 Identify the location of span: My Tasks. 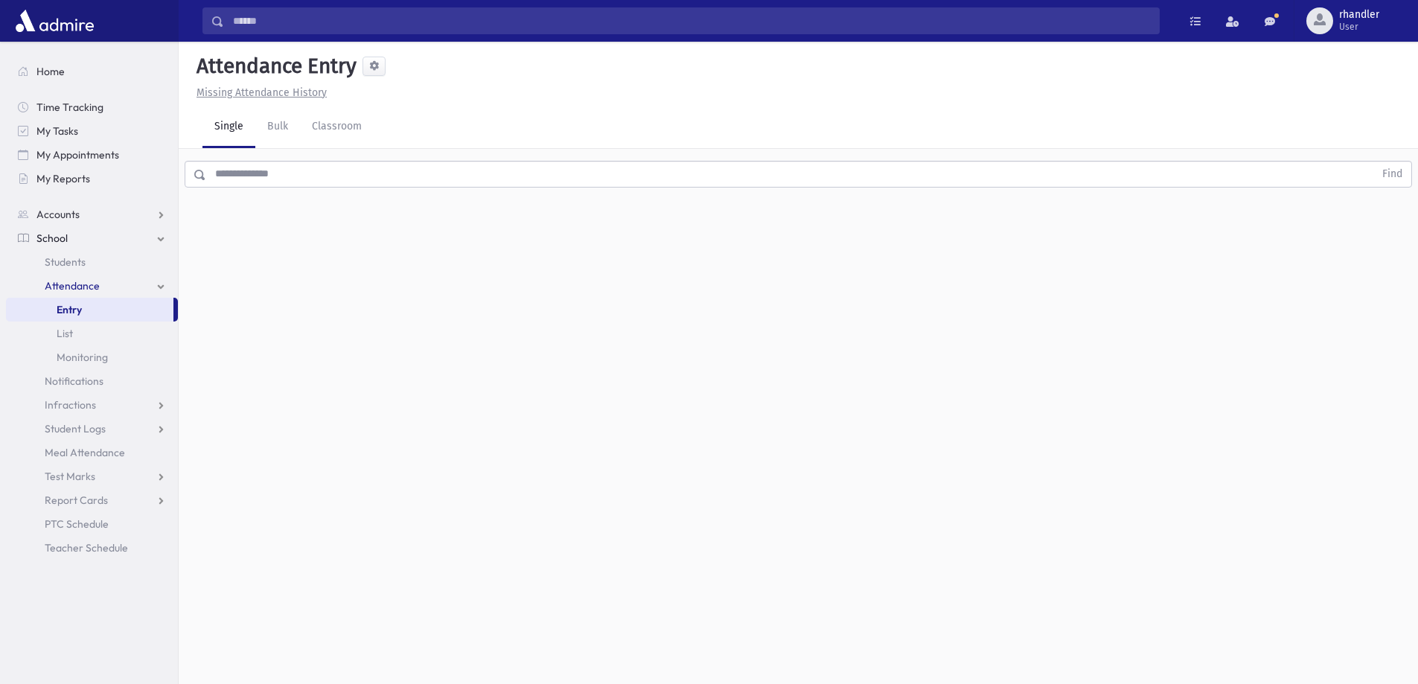
(57, 131).